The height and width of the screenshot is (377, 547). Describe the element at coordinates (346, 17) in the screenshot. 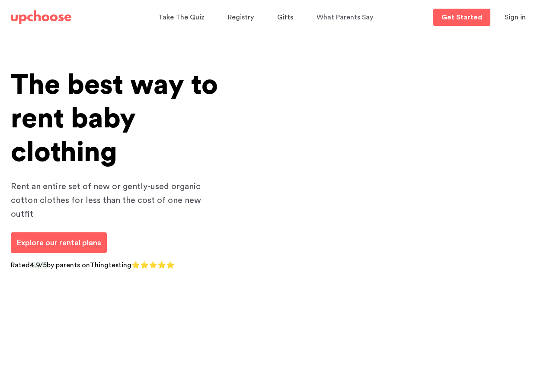

I see `a: What Parents Say` at that location.